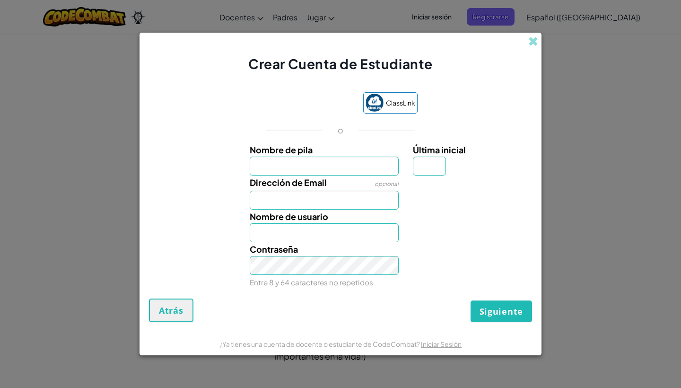  Describe the element at coordinates (502, 311) in the screenshot. I see `span: Siguiente` at that location.